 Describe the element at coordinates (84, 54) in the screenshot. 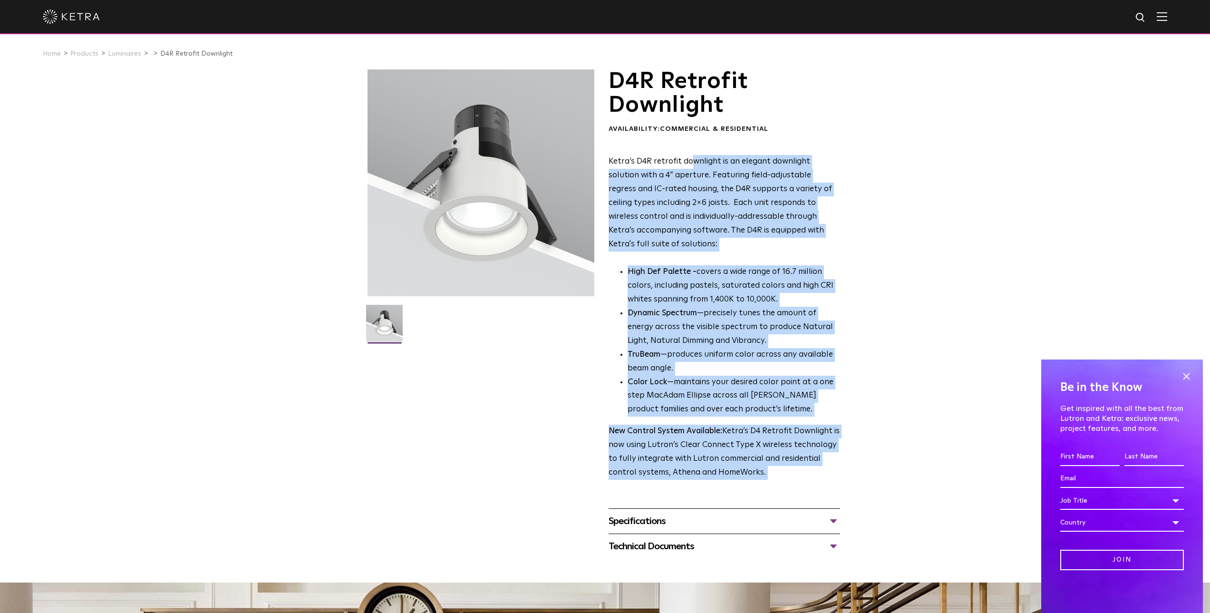

I see `a: Products` at that location.